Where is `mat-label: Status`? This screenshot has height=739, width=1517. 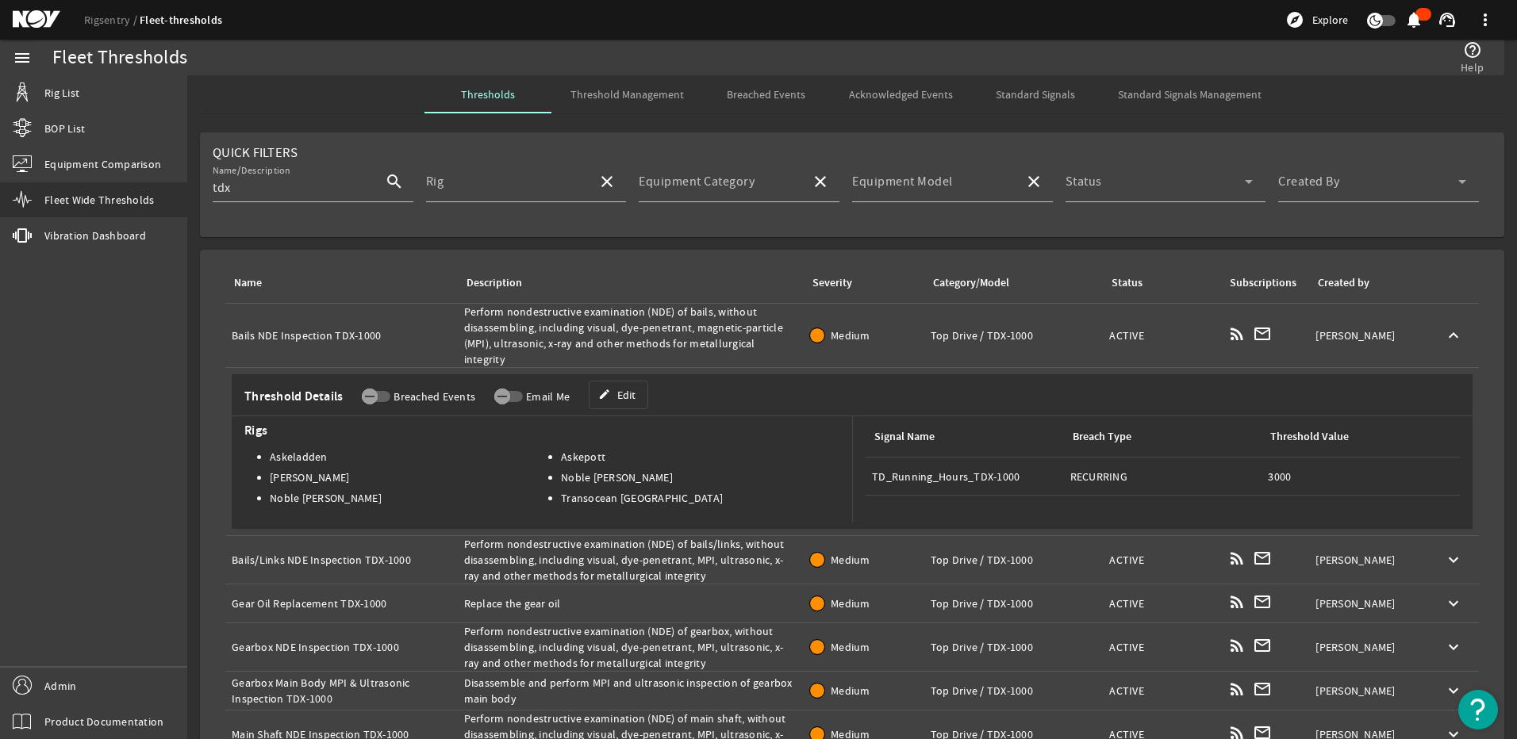 mat-label: Status is located at coordinates (1084, 182).